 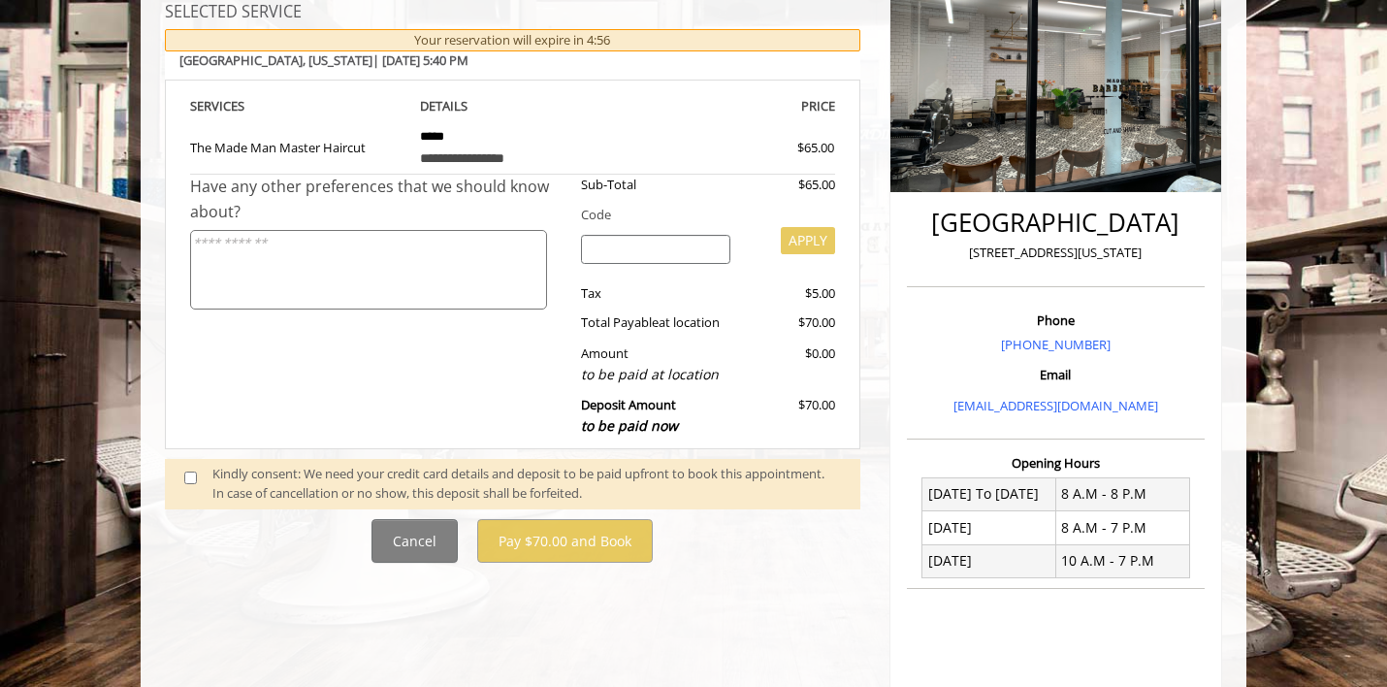 I want to click on th: PRICE, so click(x=727, y=106).